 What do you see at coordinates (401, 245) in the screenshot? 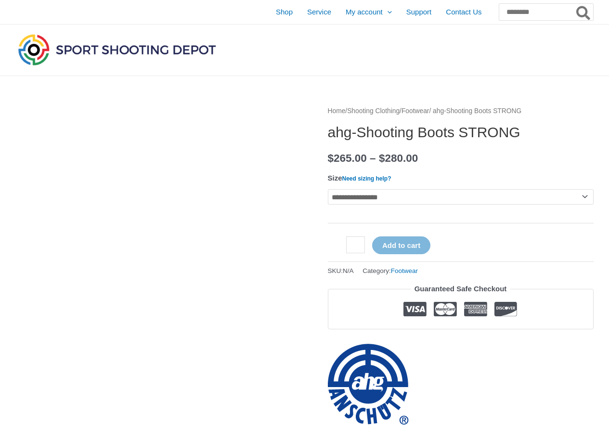
I see `button: Add to cart` at bounding box center [401, 245].